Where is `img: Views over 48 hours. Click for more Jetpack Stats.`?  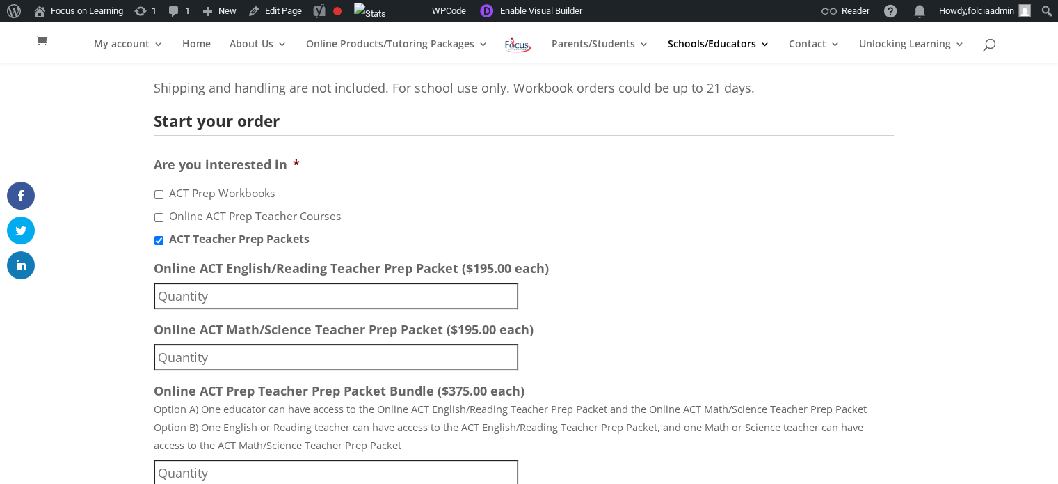
img: Views over 48 hours. Click for more Jetpack Stats. is located at coordinates (370, 14).